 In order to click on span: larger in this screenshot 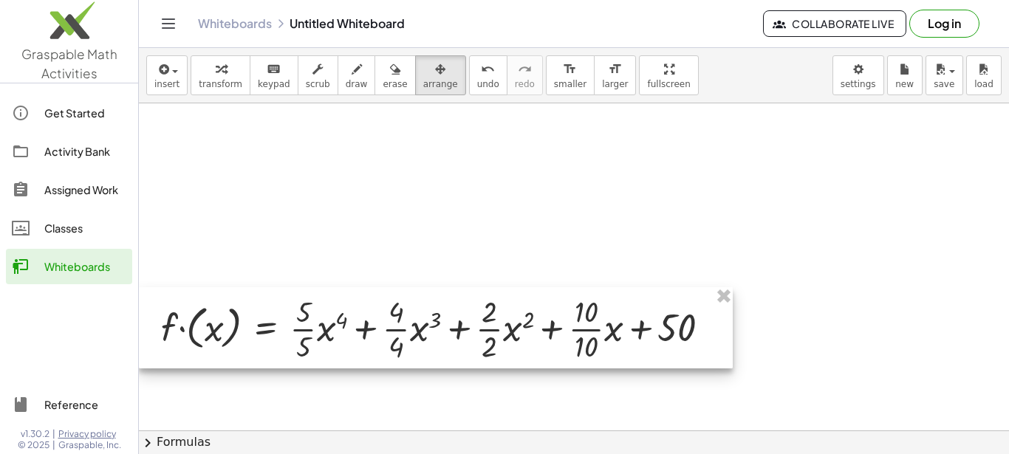, I will do `click(614, 84)`.